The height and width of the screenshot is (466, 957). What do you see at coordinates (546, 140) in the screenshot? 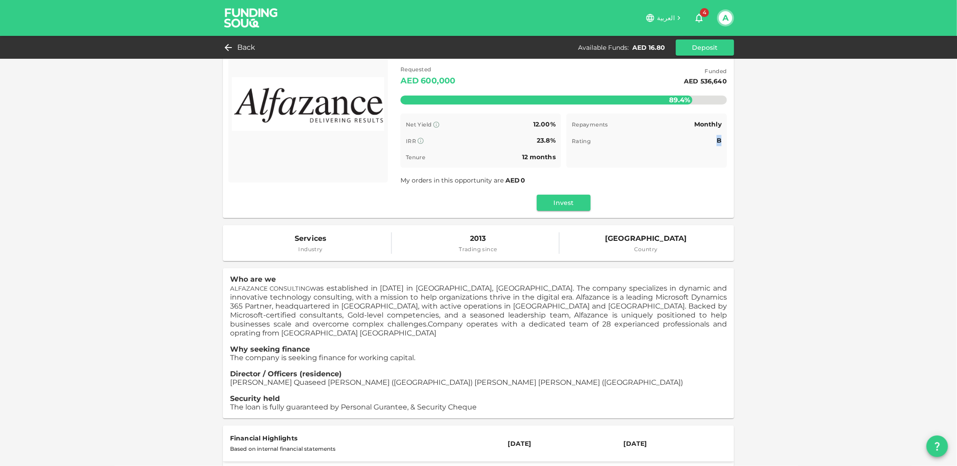
I see `span: 23.8%` at bounding box center [546, 140].